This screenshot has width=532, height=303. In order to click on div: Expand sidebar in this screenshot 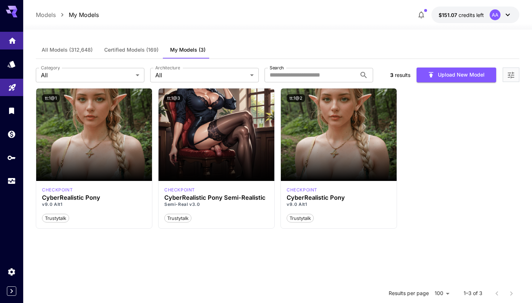, I will do `click(12, 291)`.